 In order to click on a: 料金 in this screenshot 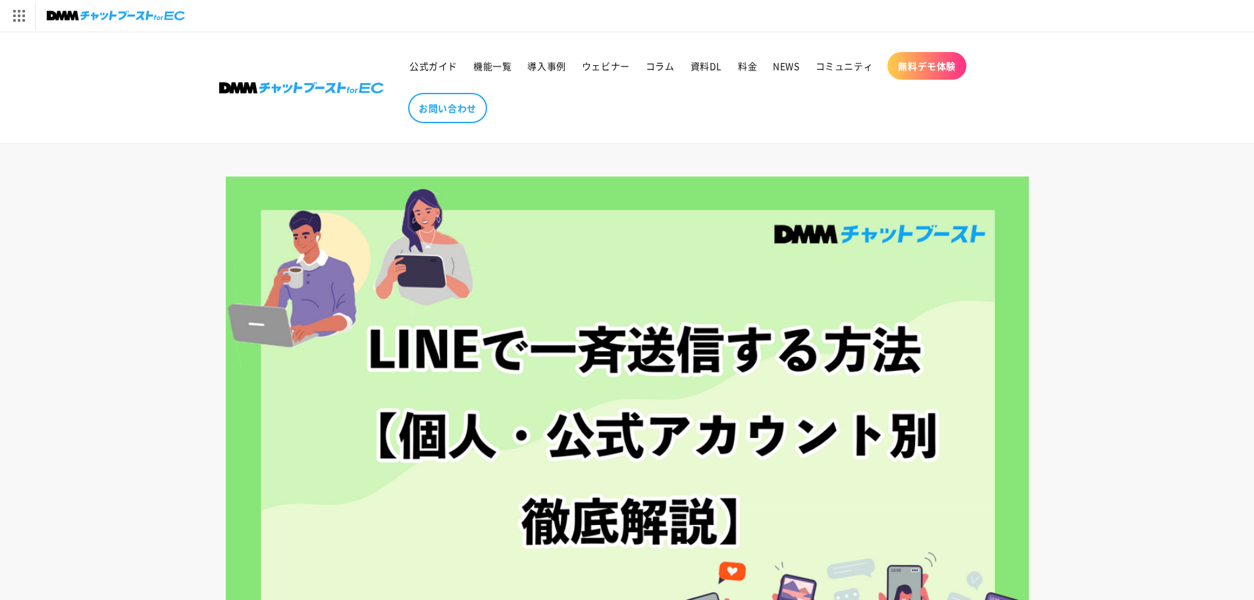, I will do `click(747, 66)`.